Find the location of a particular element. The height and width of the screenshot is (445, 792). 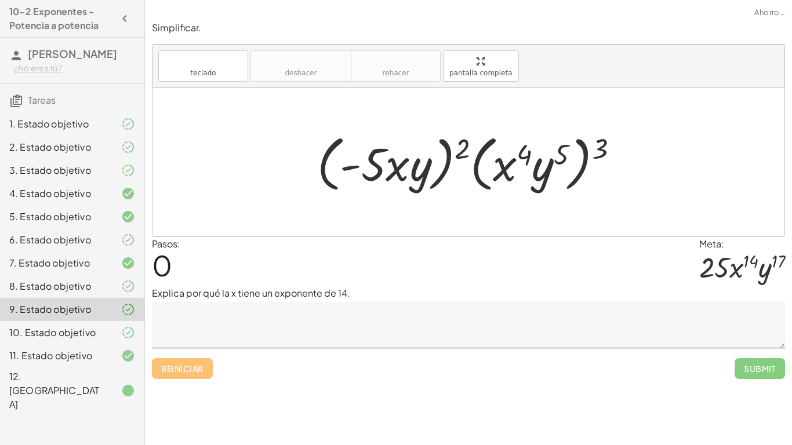

i: Task finished. is located at coordinates (128, 391).